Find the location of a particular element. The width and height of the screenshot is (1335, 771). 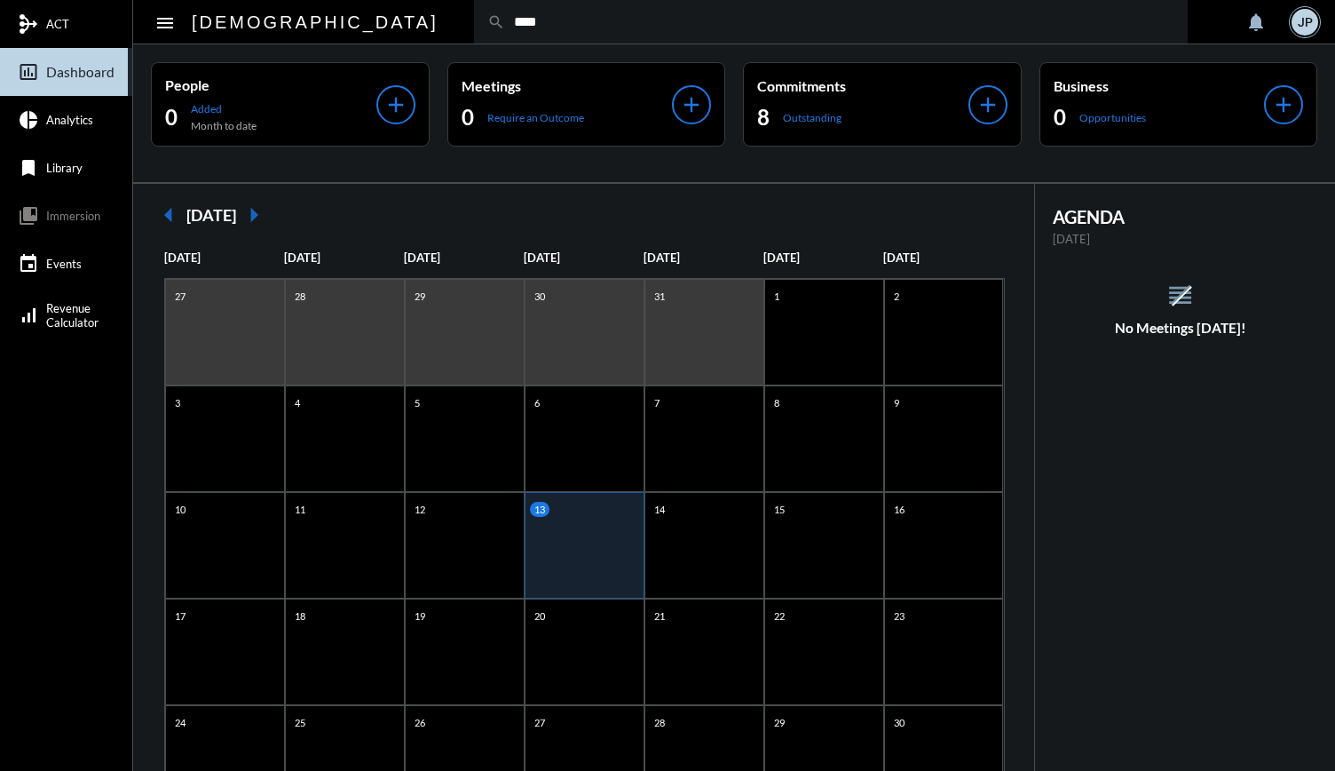

p: 1 is located at coordinates (777, 296).